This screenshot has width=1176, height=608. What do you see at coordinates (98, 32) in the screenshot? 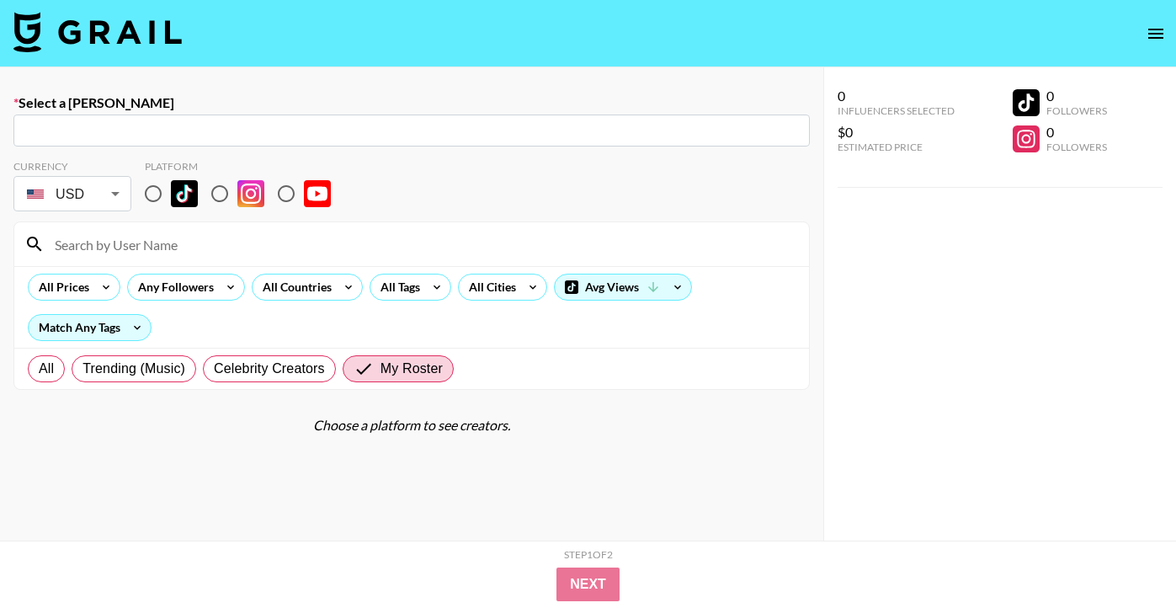
I see `img: Grail Talent` at bounding box center [98, 32].